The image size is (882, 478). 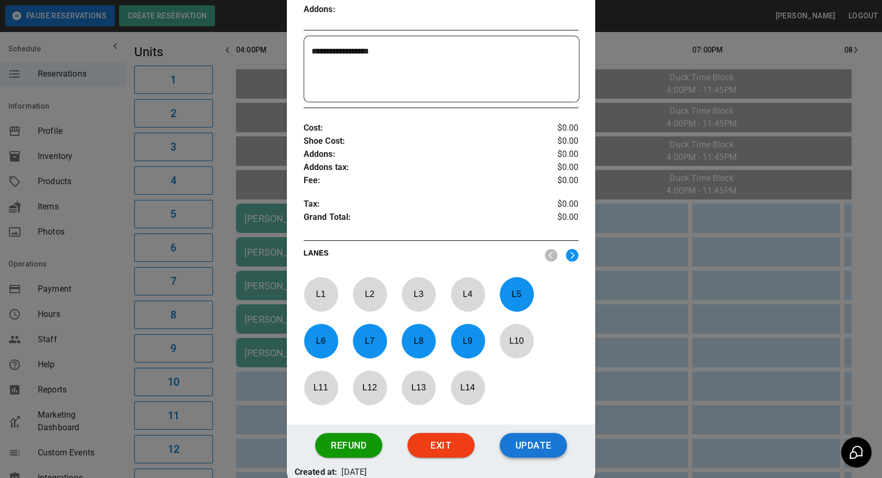 What do you see at coordinates (419, 294) in the screenshot?
I see `p: L 3` at bounding box center [419, 294].